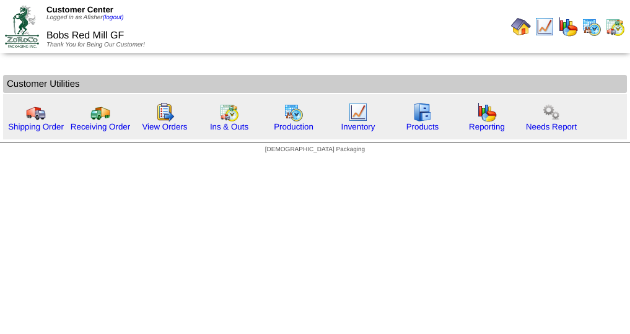 This screenshot has width=630, height=334. What do you see at coordinates (551, 126) in the screenshot?
I see `a: Needs Report` at bounding box center [551, 126].